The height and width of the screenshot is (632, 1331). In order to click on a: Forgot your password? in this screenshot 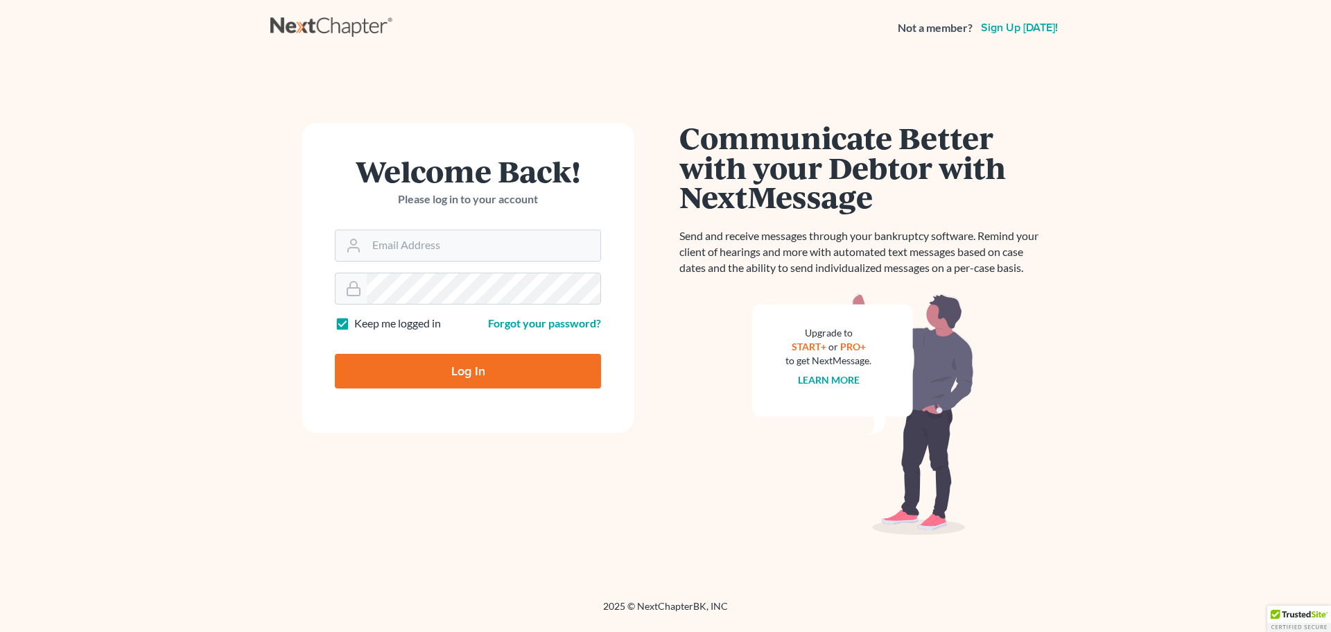, I will do `click(544, 322)`.